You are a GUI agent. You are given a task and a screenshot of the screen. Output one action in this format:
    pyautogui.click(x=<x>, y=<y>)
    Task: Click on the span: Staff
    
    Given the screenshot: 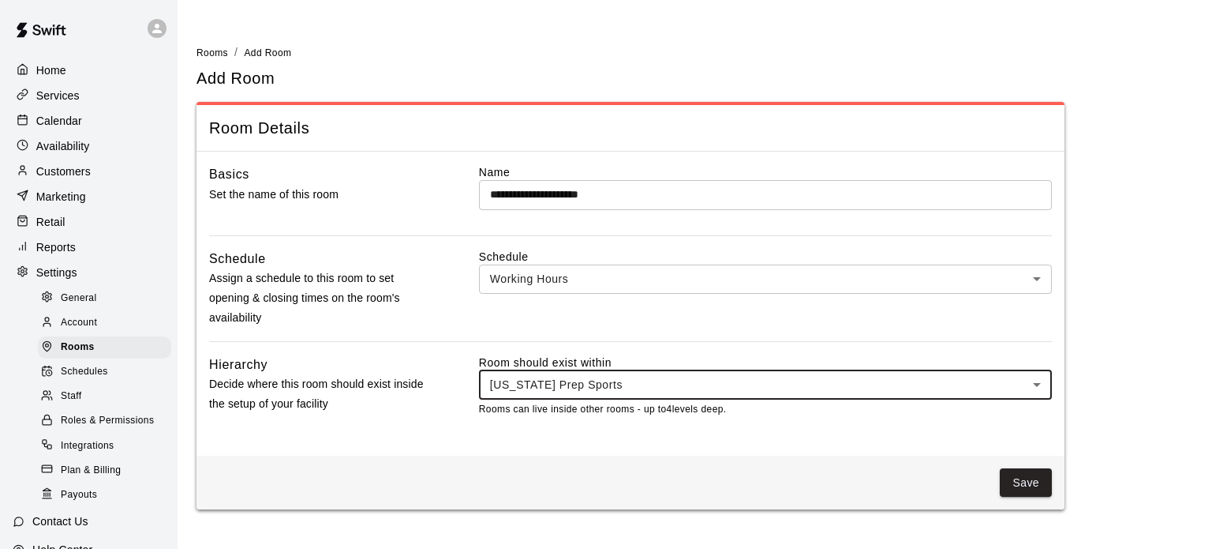 What is the action you would take?
    pyautogui.click(x=71, y=396)
    